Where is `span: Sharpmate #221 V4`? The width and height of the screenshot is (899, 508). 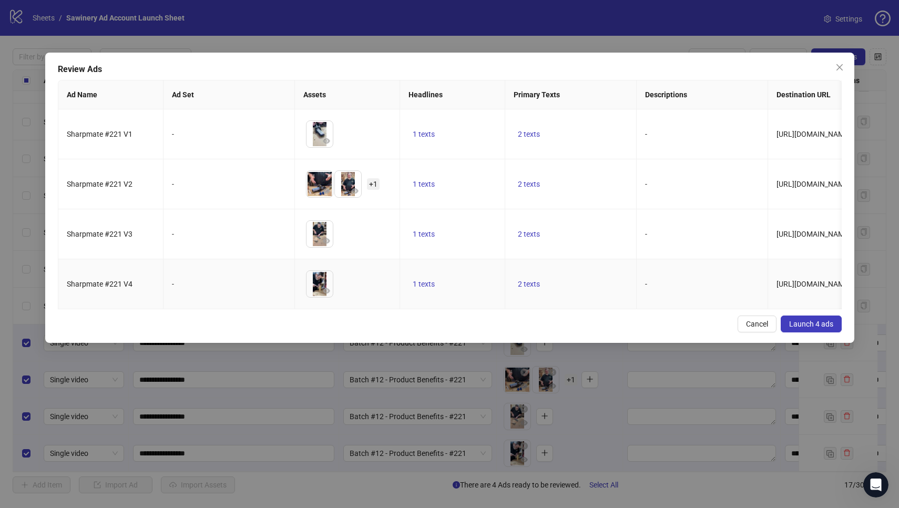 span: Sharpmate #221 V4 is located at coordinates (99, 284).